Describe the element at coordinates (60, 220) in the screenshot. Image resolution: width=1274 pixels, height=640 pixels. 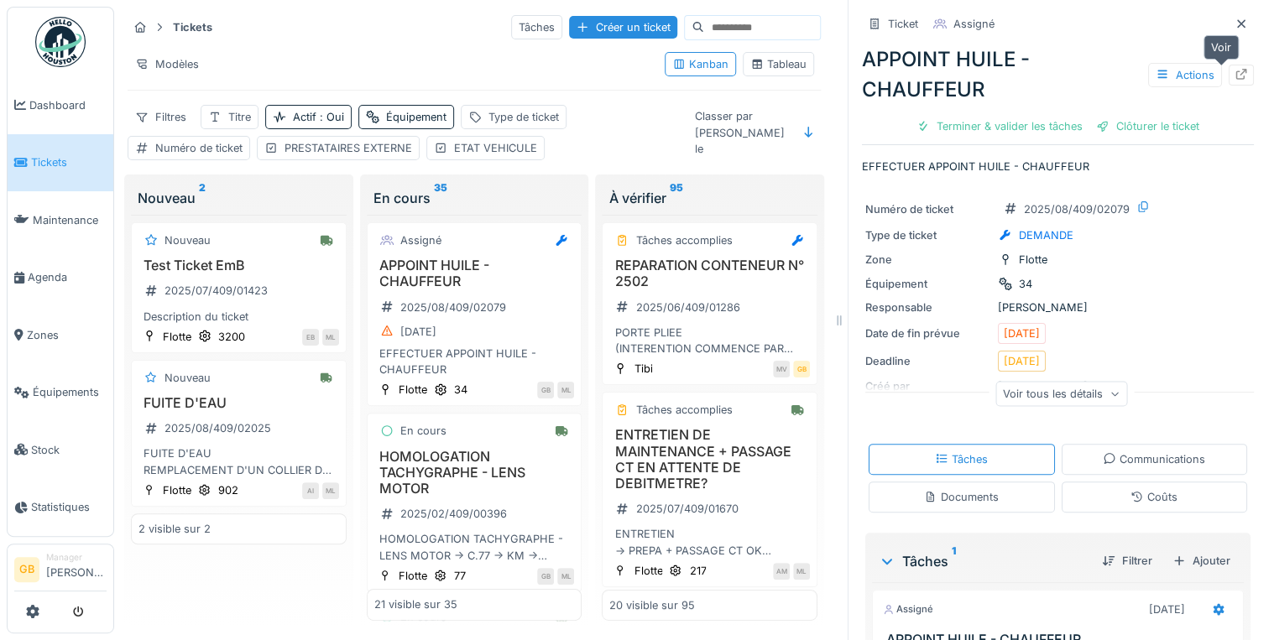
I see `a: Maintenance` at that location.